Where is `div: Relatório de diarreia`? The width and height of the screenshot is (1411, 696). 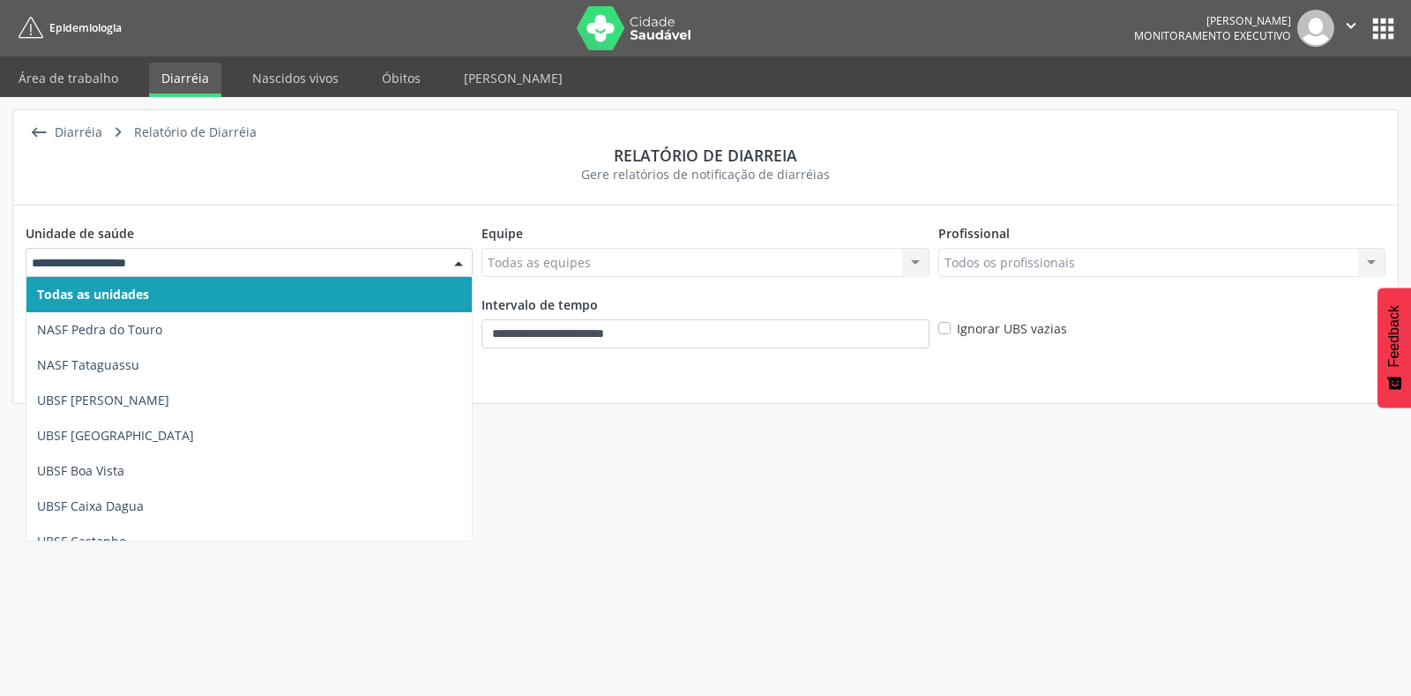 div: Relatório de diarreia is located at coordinates (705, 155).